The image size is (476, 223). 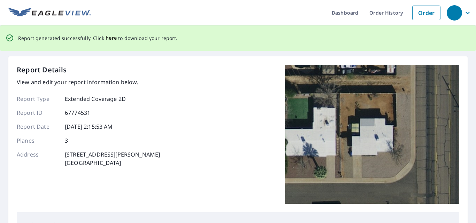 What do you see at coordinates (426, 13) in the screenshot?
I see `a: Order` at bounding box center [426, 13].